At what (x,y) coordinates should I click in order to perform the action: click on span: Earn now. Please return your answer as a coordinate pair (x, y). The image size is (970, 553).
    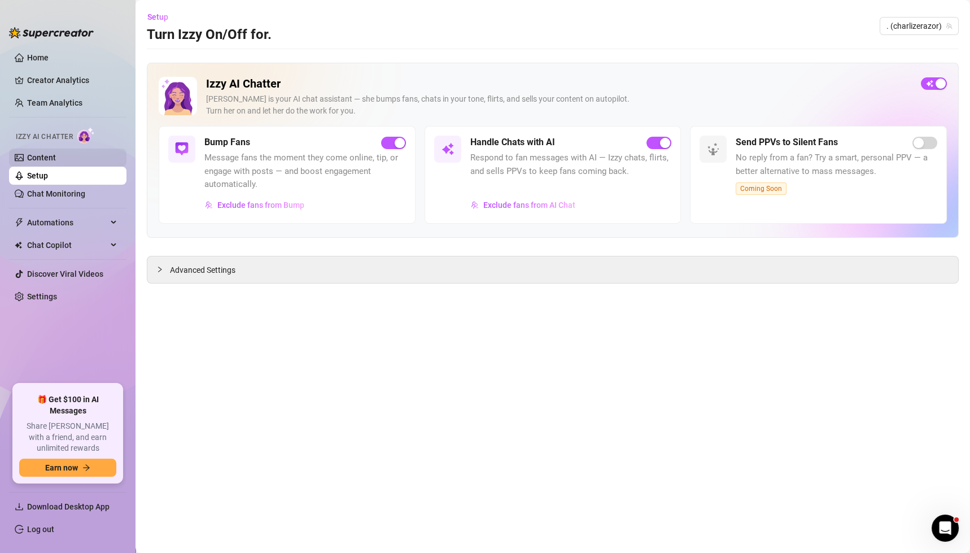
    Looking at the image, I should click on (62, 467).